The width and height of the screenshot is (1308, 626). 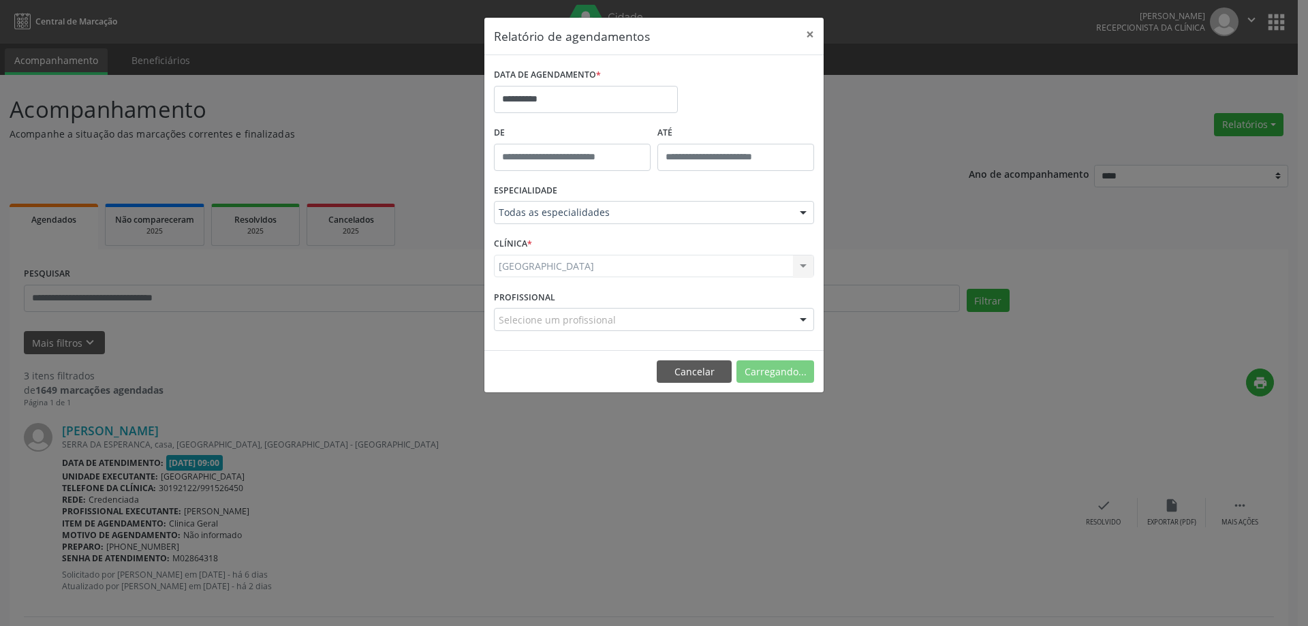 I want to click on label: ESPECIALIDADE, so click(x=525, y=191).